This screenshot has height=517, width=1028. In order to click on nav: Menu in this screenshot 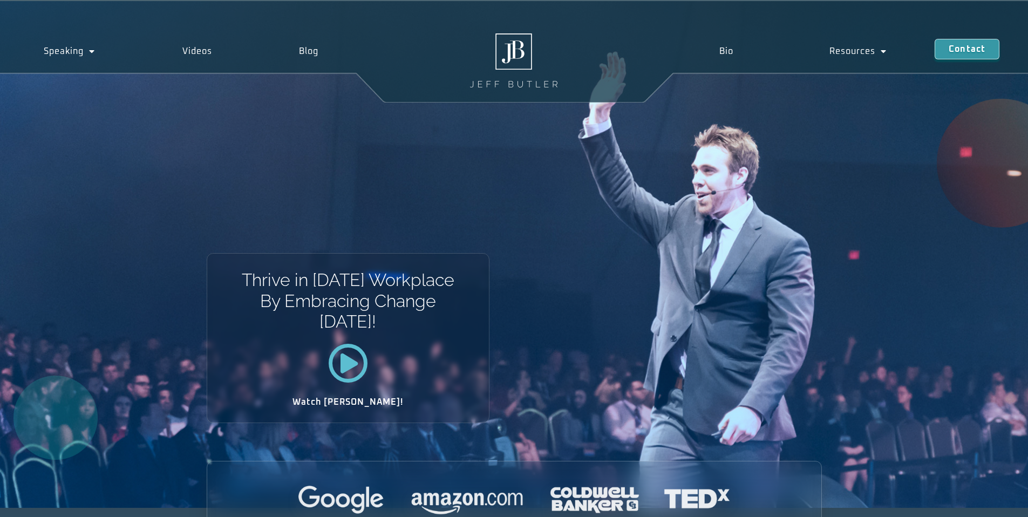, I will do `click(803, 51)`.